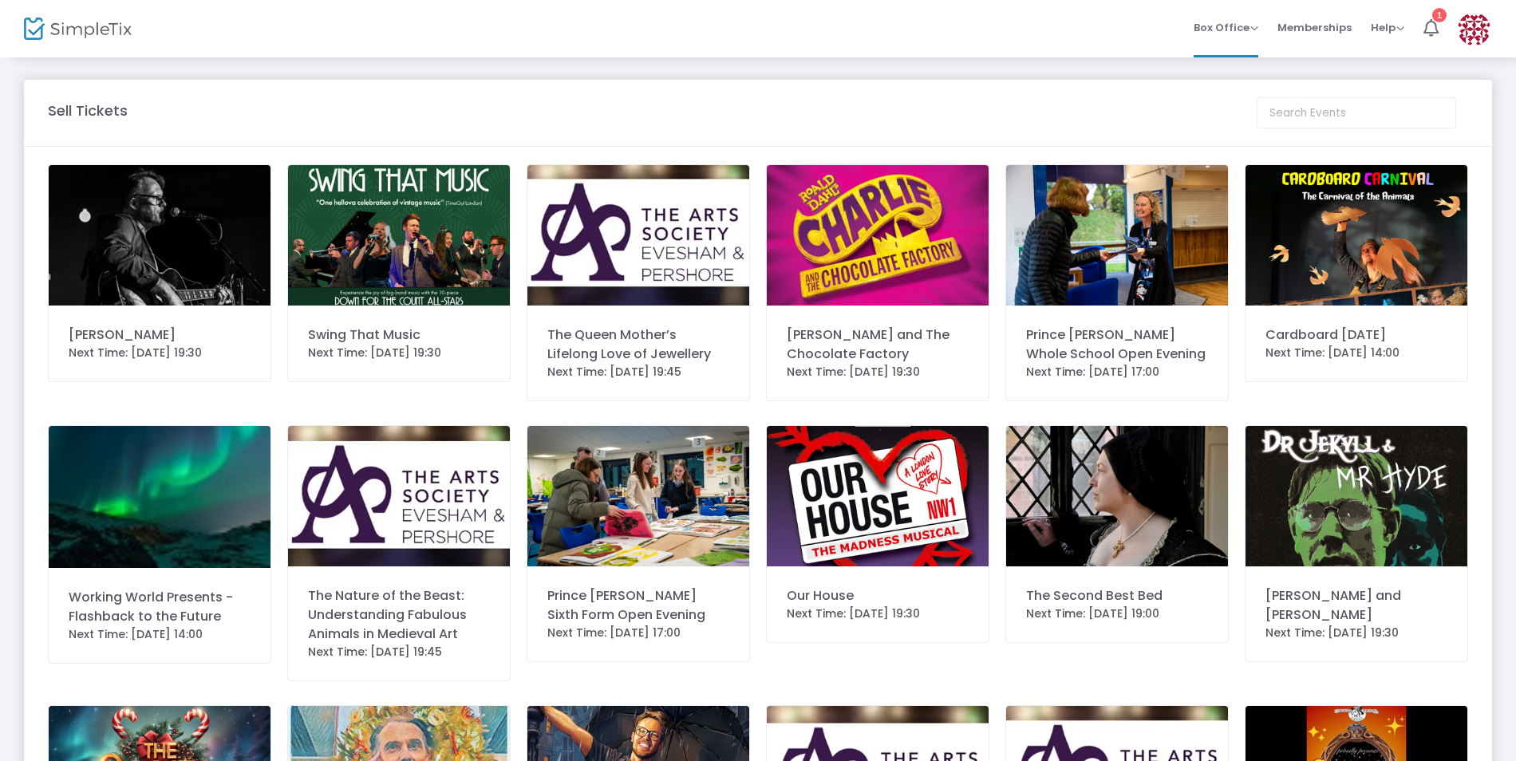 This screenshot has height=761, width=1516. What do you see at coordinates (1117, 496) in the screenshot?
I see `img: SecondBestBed.jpg` at bounding box center [1117, 496].